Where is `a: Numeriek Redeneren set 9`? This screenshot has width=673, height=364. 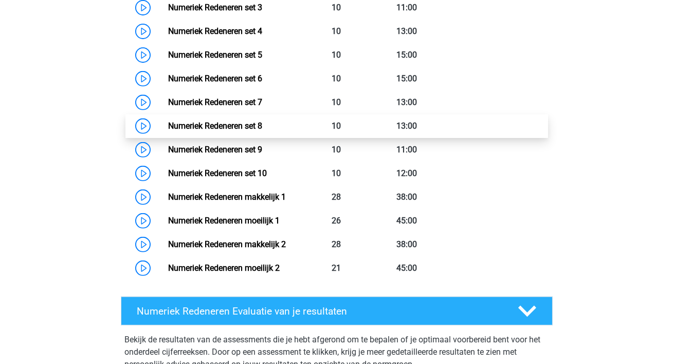
a: Numeriek Redeneren set 9 is located at coordinates (215, 149).